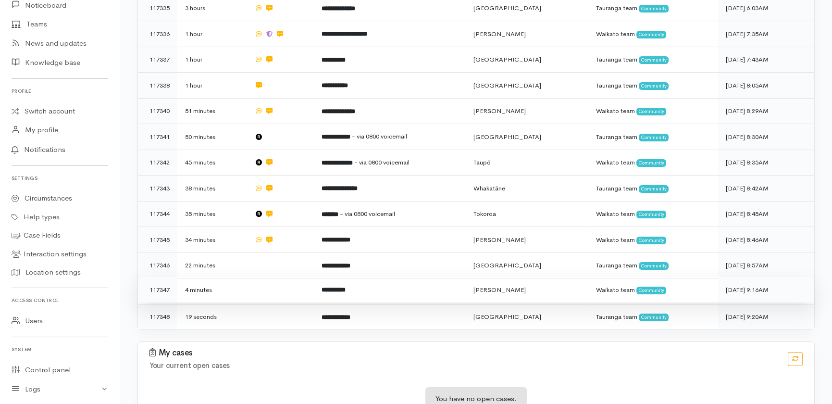  What do you see at coordinates (158, 290) in the screenshot?
I see `td: 117347` at bounding box center [158, 290].